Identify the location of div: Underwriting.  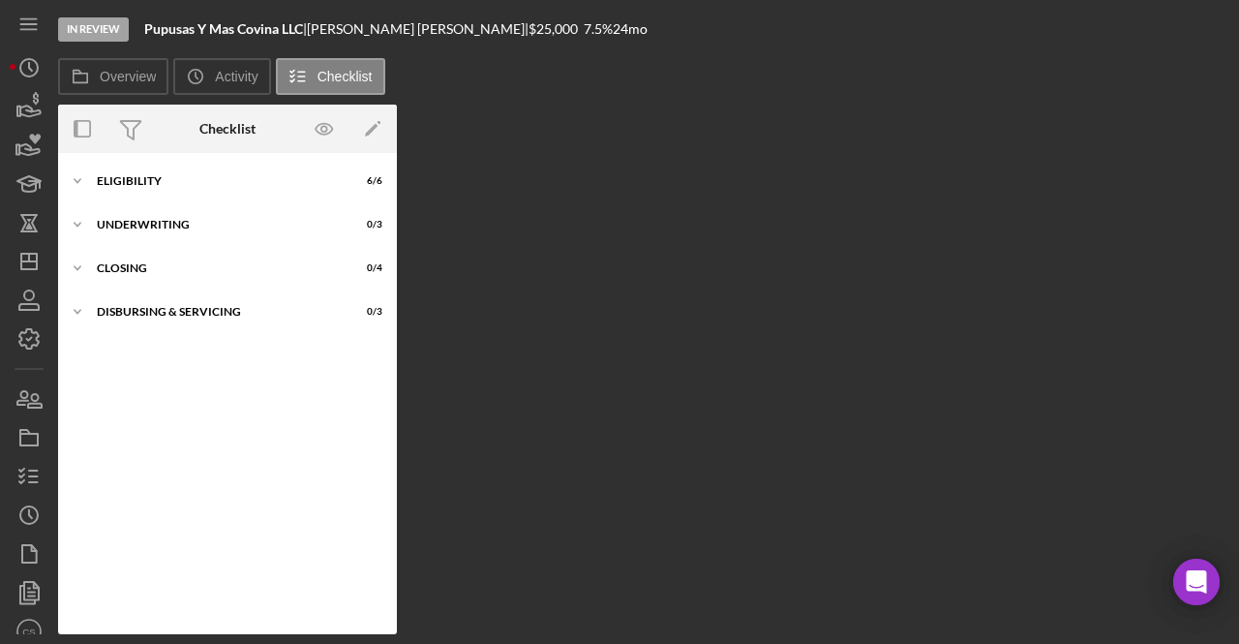
(215, 225).